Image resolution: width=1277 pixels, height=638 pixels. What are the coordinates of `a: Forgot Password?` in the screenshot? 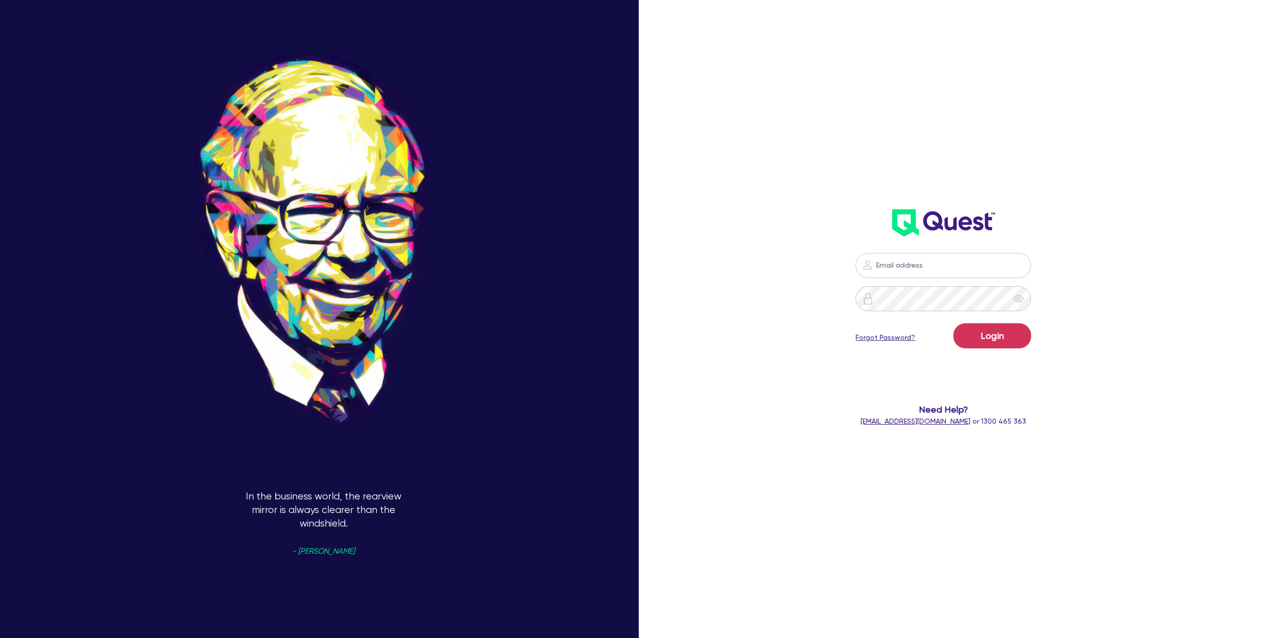 It's located at (885, 337).